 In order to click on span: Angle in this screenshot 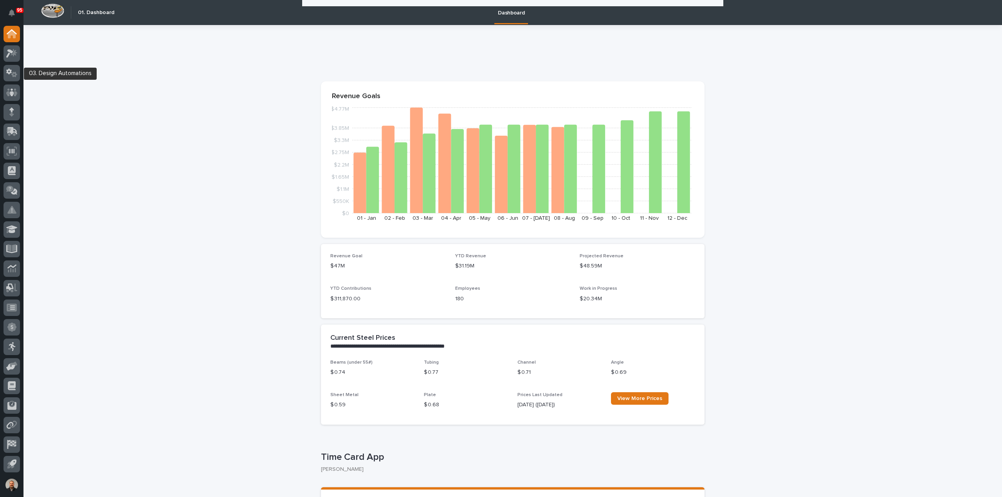, I will do `click(617, 363)`.